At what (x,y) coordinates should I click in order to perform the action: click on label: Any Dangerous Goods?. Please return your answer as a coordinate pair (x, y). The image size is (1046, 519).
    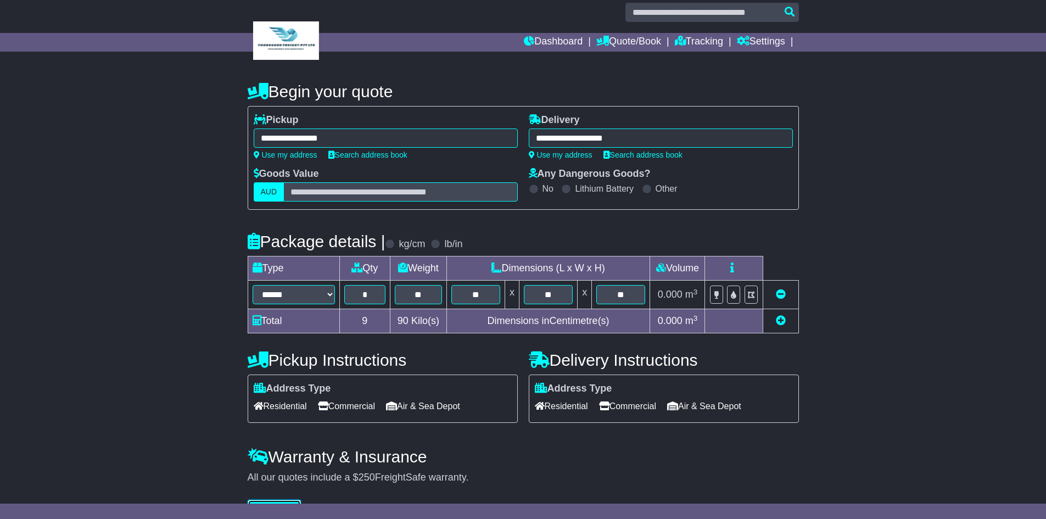
    Looking at the image, I should click on (590, 174).